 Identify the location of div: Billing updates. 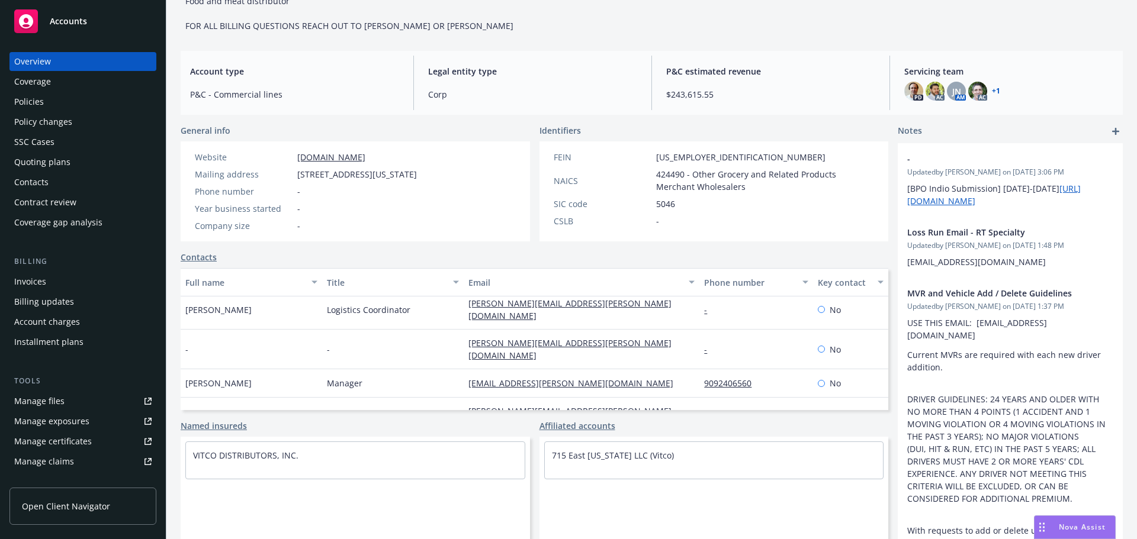
(44, 302).